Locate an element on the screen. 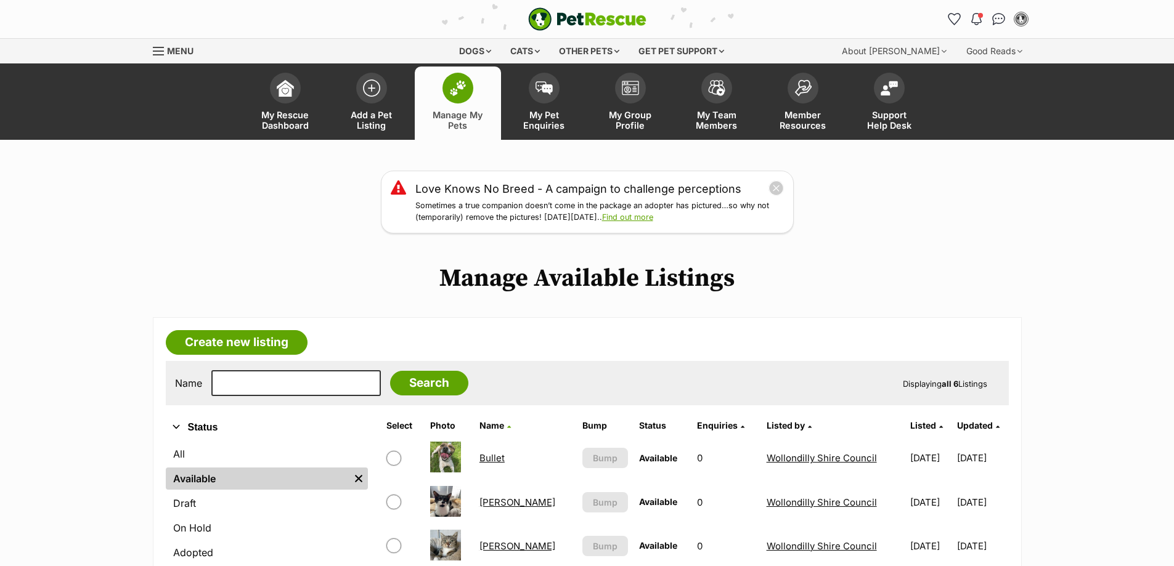 The width and height of the screenshot is (1174, 566). button: Notifications is located at coordinates (977, 19).